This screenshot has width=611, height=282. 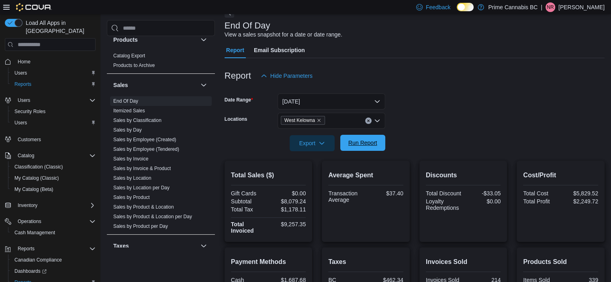 I want to click on h3: Taxes, so click(x=121, y=246).